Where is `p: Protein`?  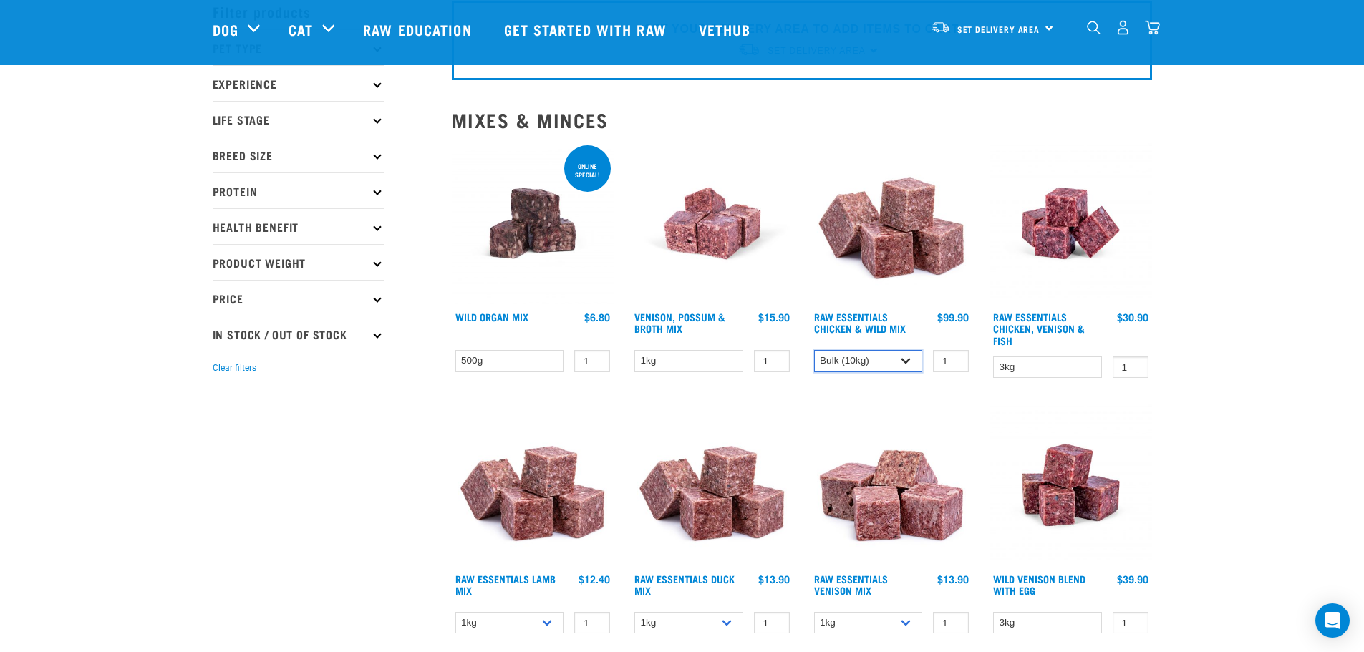 p: Protein is located at coordinates (299, 190).